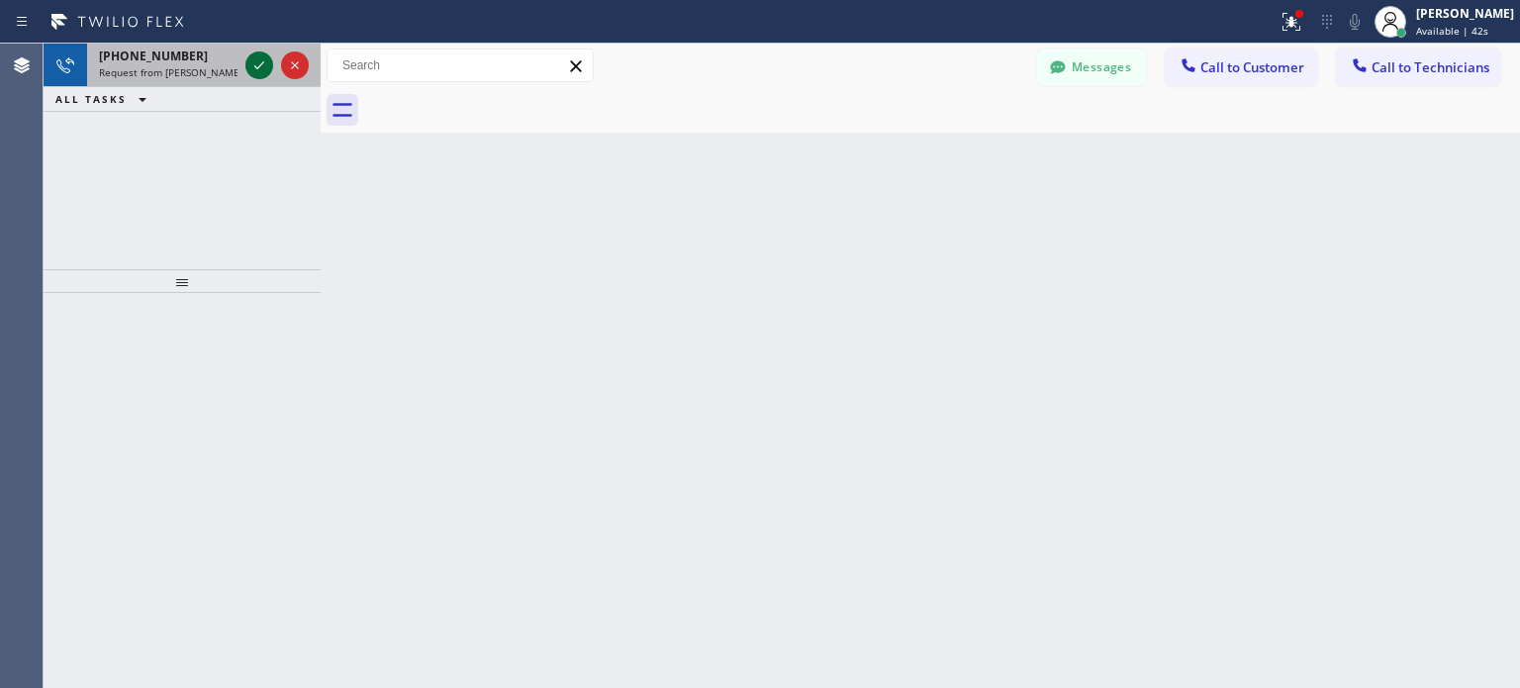 Image resolution: width=1520 pixels, height=688 pixels. What do you see at coordinates (1452, 31) in the screenshot?
I see `span: Available | 42s` at bounding box center [1452, 31].